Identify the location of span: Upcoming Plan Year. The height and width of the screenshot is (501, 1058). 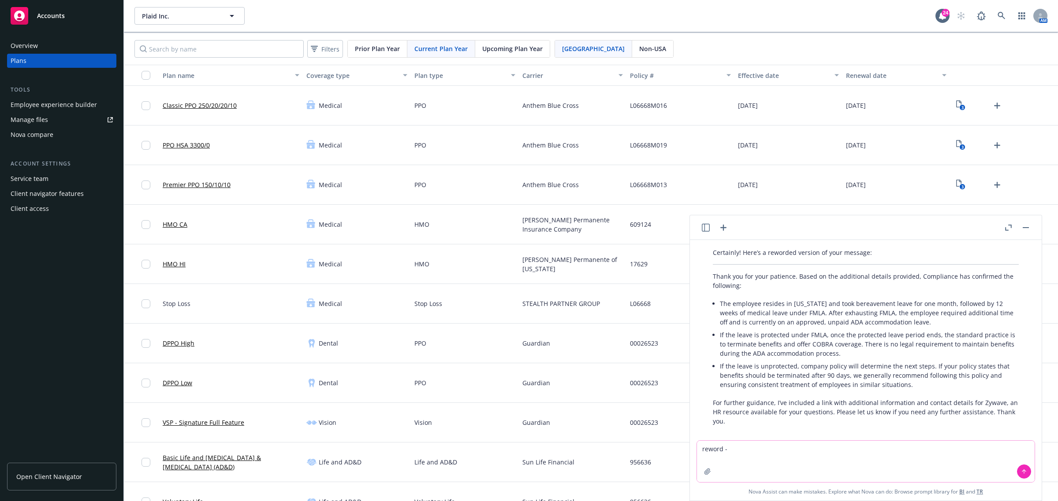
(512, 48).